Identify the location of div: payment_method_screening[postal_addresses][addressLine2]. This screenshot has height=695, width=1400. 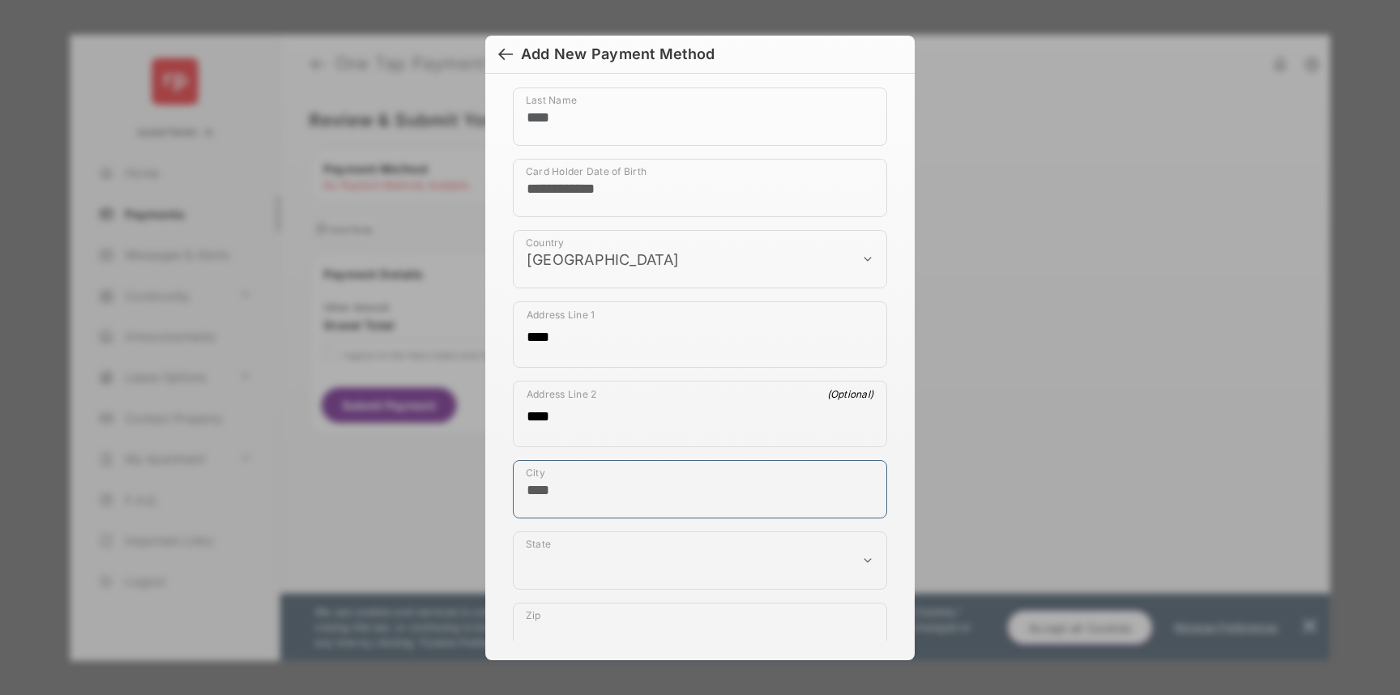
(700, 414).